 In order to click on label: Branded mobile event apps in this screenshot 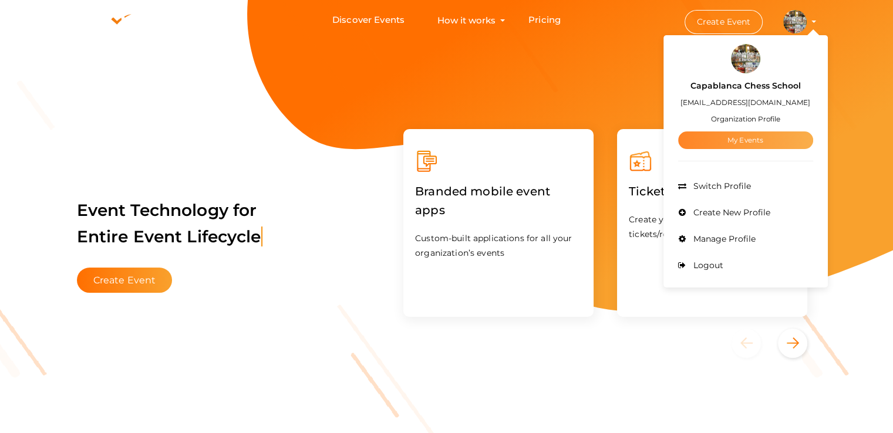, I will do `click(498, 201)`.